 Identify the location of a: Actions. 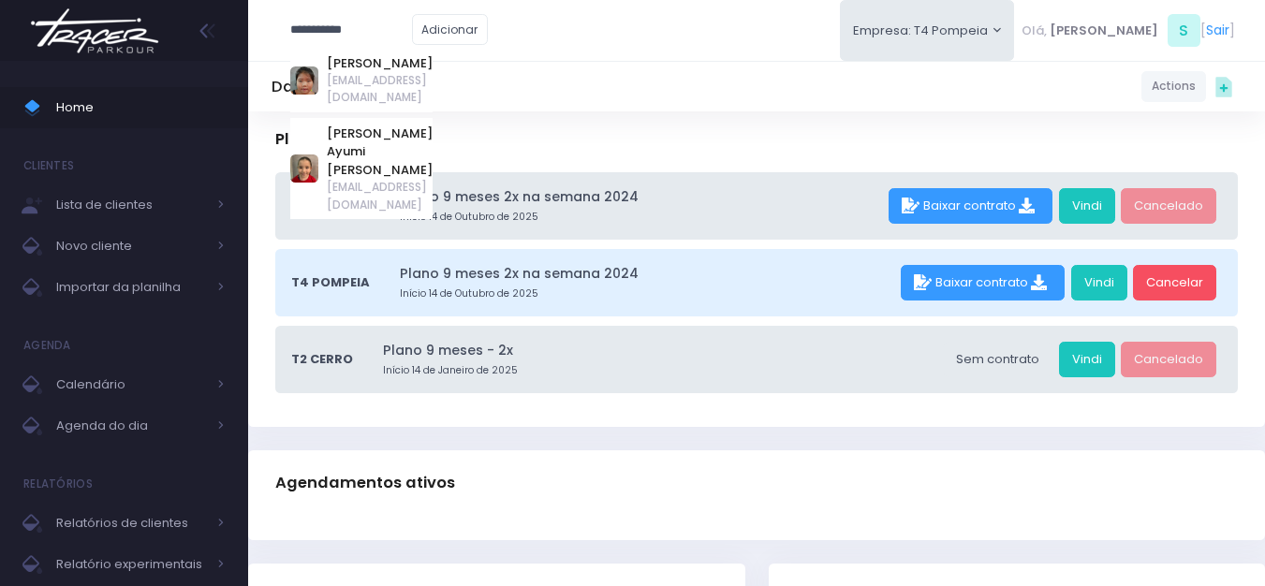
(1173, 86).